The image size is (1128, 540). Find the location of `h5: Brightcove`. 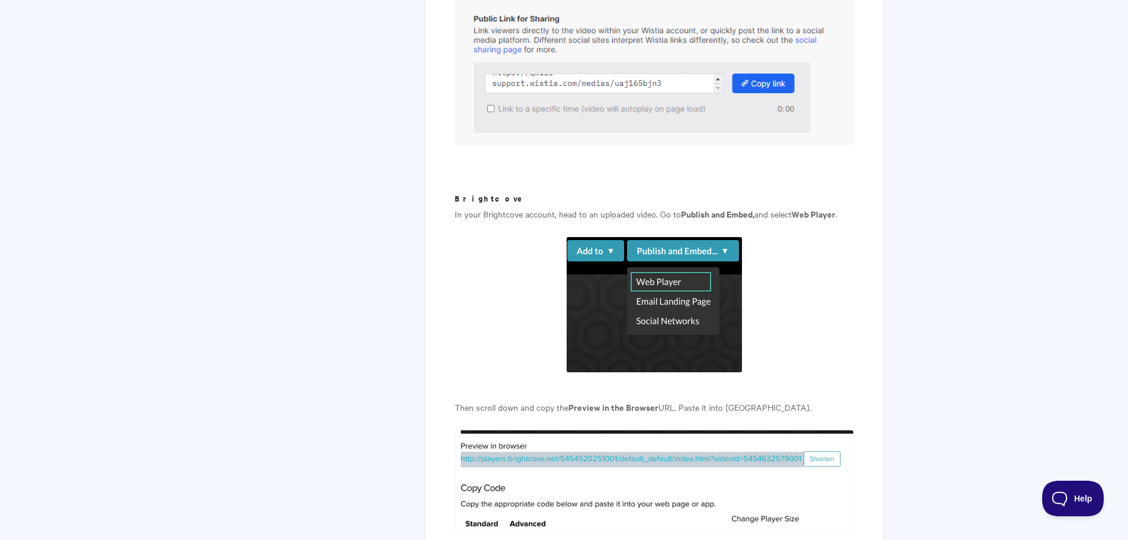

h5: Brightcove is located at coordinates (654, 198).